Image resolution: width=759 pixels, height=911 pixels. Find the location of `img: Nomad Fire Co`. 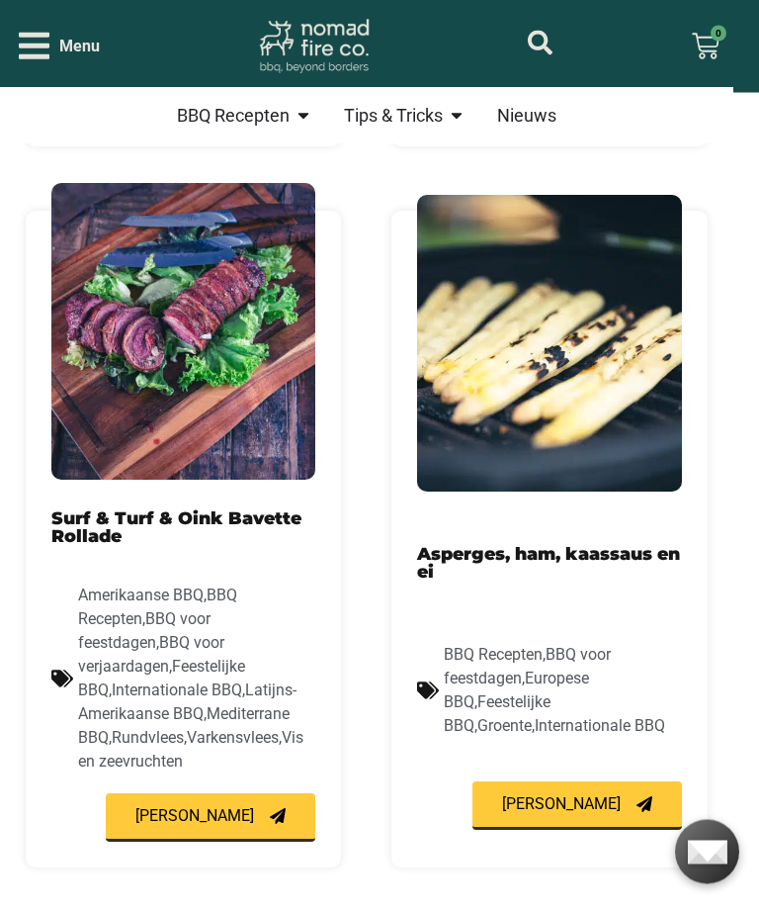

img: Nomad Fire Co is located at coordinates (313, 45).